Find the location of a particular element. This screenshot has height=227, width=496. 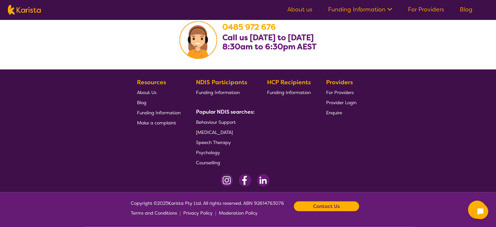

b: Contact Us is located at coordinates (326, 206).